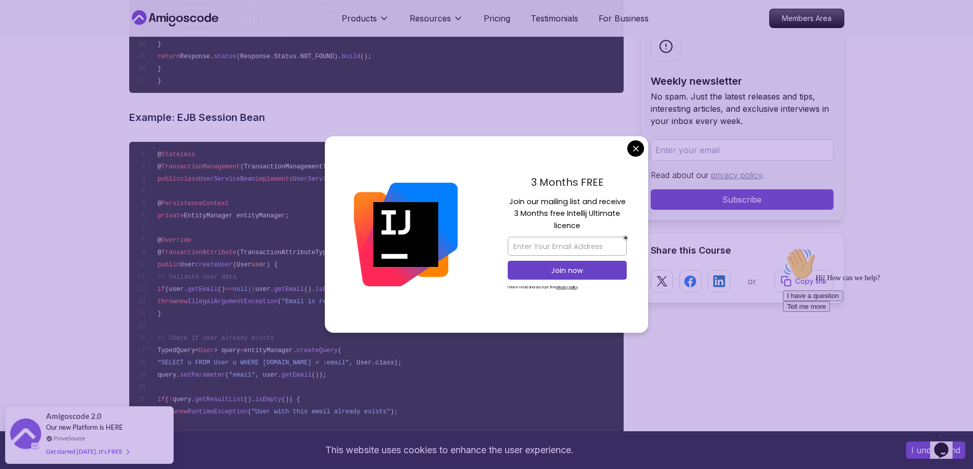 The image size is (973, 469). Describe the element at coordinates (236, 216) in the screenshot. I see `span: EntityManager entityManager;` at that location.